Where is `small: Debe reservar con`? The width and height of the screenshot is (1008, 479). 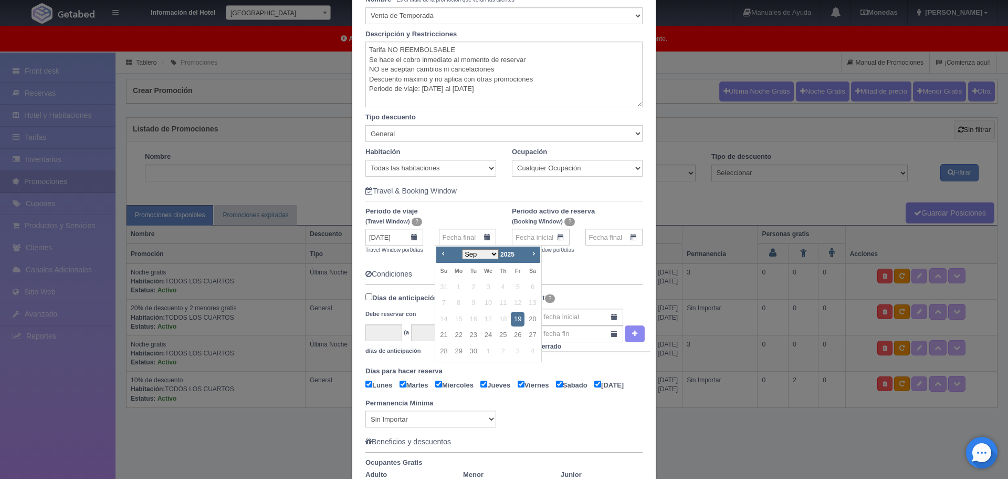 small: Debe reservar con is located at coordinates (391, 314).